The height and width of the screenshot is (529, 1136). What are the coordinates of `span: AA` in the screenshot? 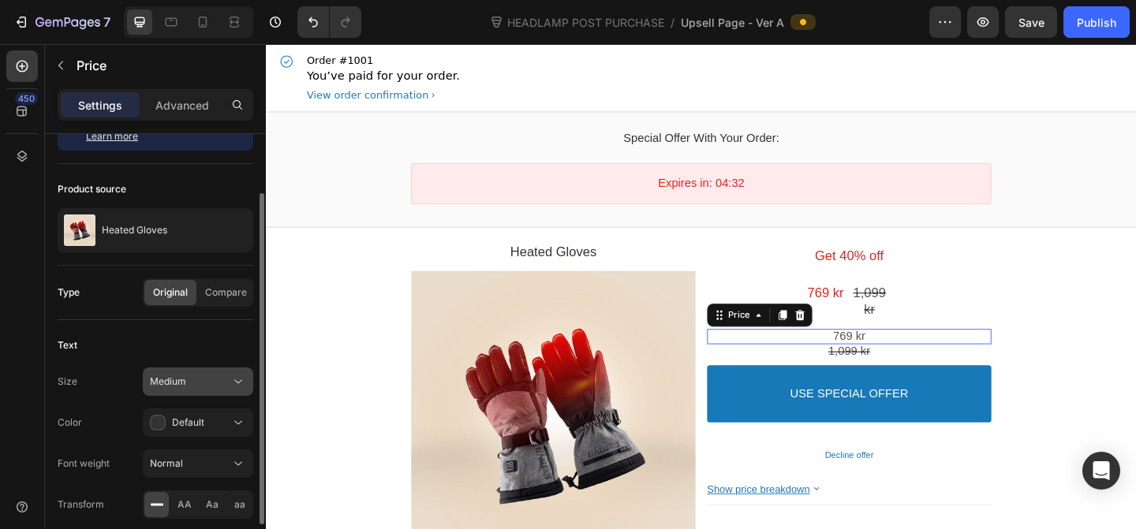 It's located at (185, 505).